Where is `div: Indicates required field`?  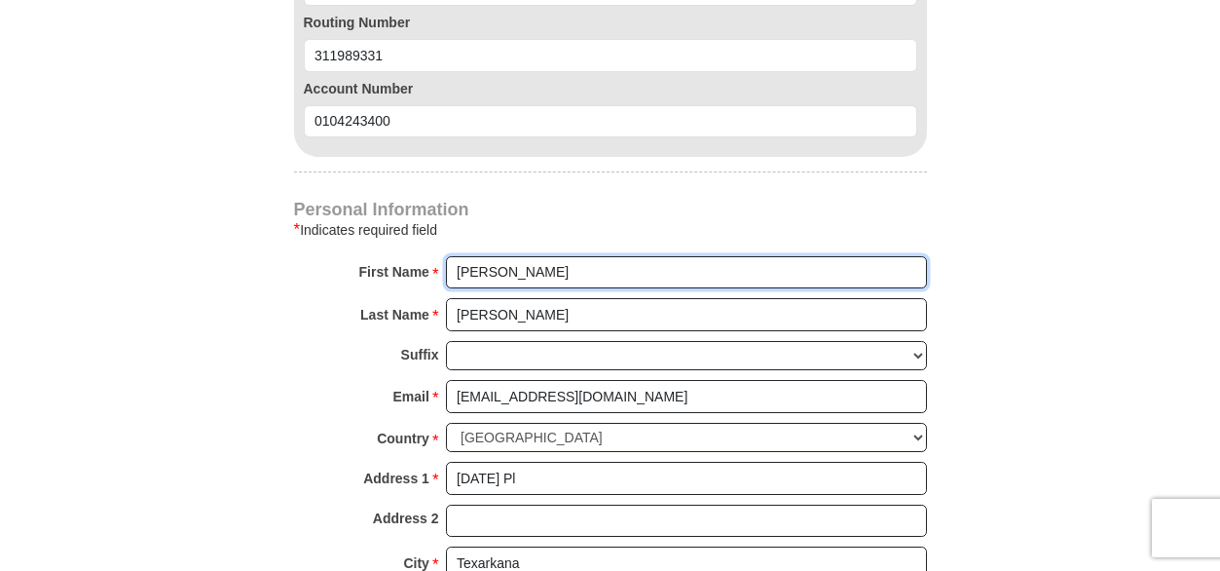
div: Indicates required field is located at coordinates (611, 230).